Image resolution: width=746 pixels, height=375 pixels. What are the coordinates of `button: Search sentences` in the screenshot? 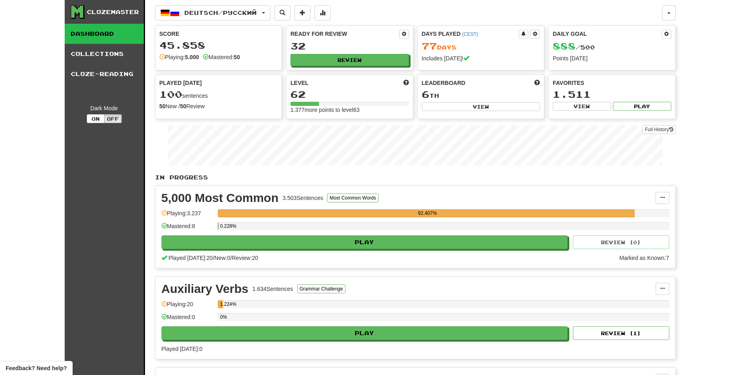 It's located at (283, 13).